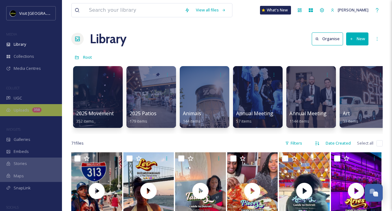 This screenshot has height=211, width=392. I want to click on span: Animals, so click(192, 114).